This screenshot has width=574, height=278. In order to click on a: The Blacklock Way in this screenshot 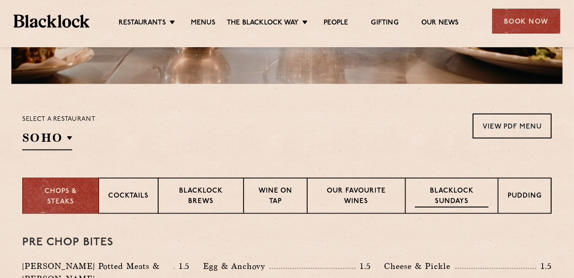, I will do `click(263, 24)`.